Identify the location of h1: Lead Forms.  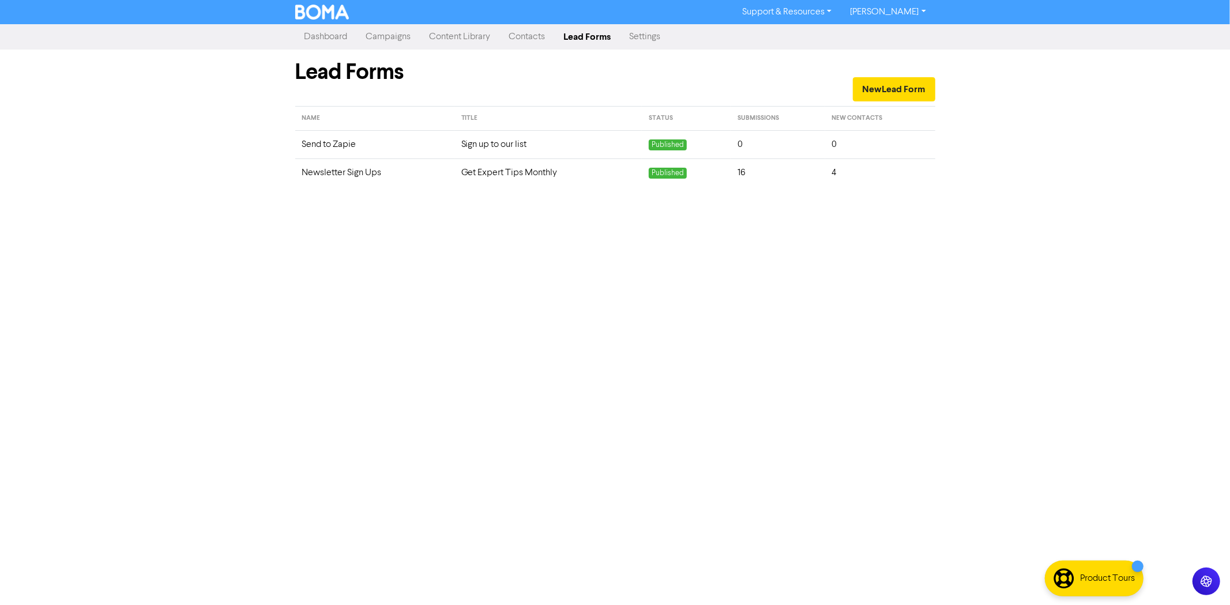
(451, 72).